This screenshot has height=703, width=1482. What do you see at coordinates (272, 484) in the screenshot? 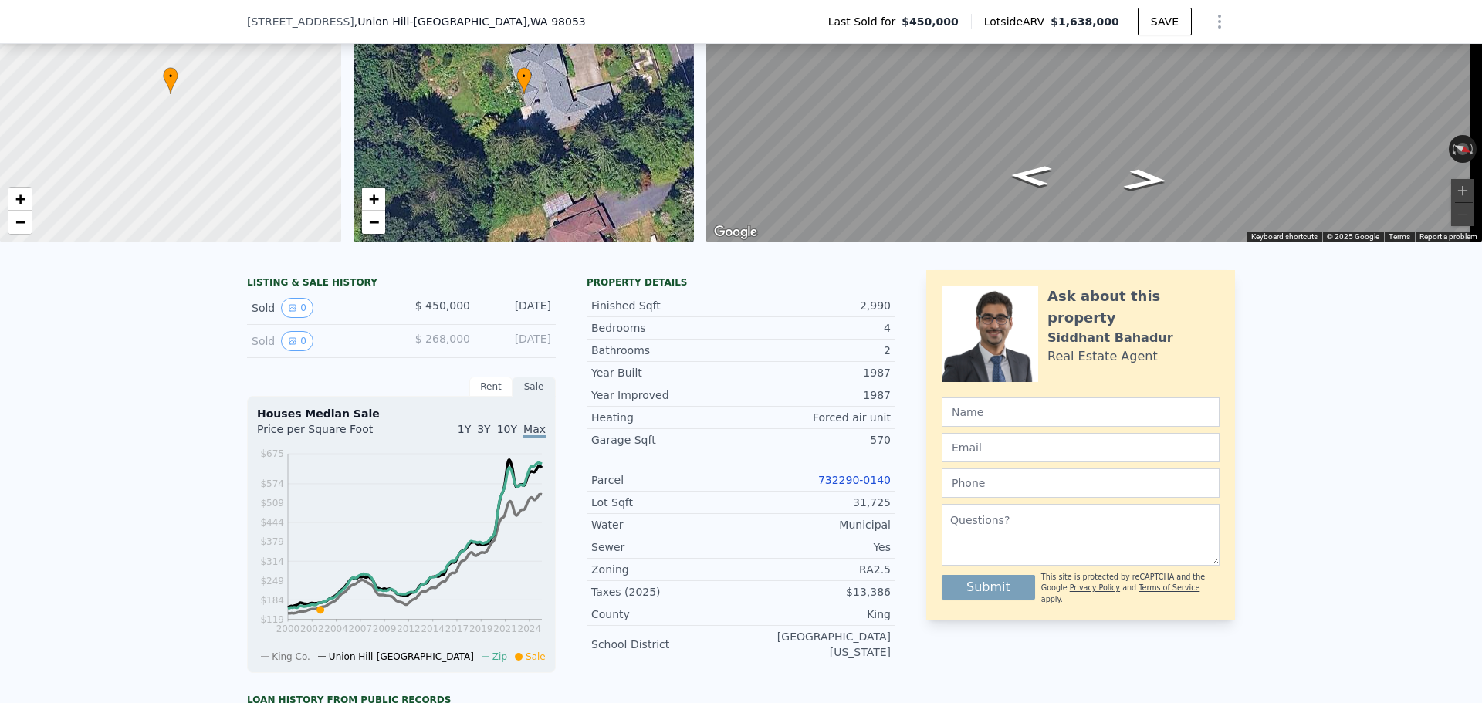
I see `tspan: $574` at bounding box center [272, 484].